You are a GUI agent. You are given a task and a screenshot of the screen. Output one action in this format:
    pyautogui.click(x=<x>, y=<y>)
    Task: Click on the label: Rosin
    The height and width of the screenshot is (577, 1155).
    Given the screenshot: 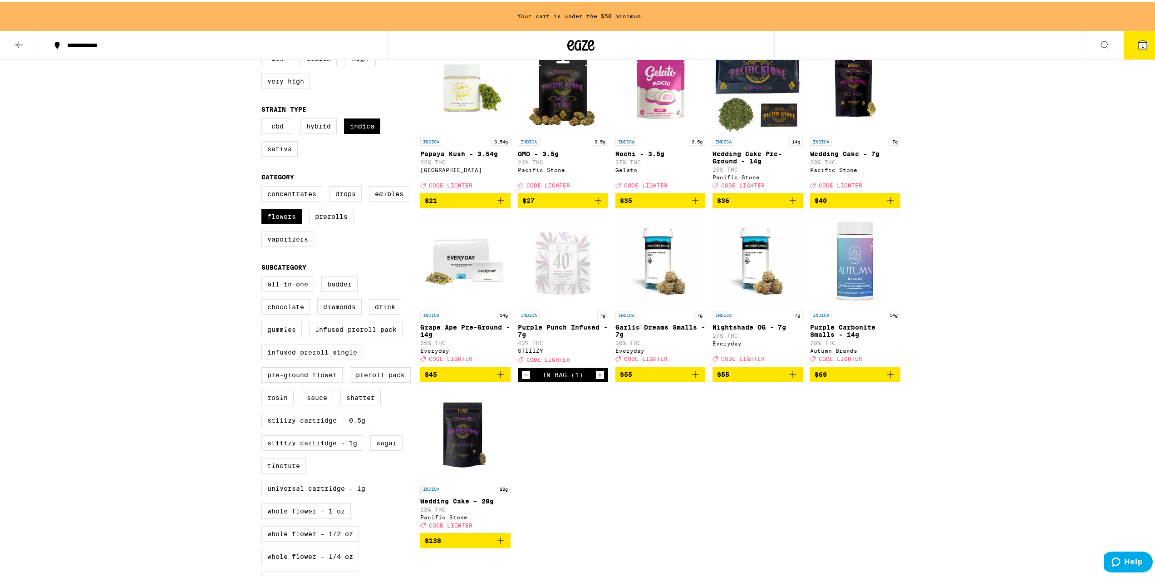 What is the action you would take?
    pyautogui.click(x=277, y=396)
    